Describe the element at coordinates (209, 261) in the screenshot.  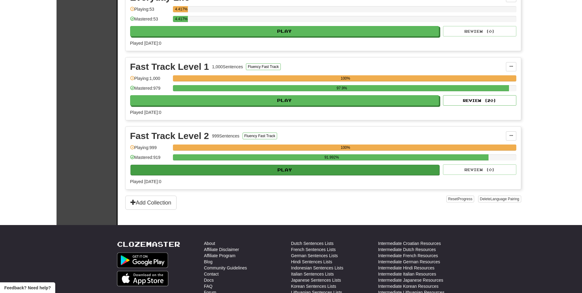
I see `a: Blog` at that location.